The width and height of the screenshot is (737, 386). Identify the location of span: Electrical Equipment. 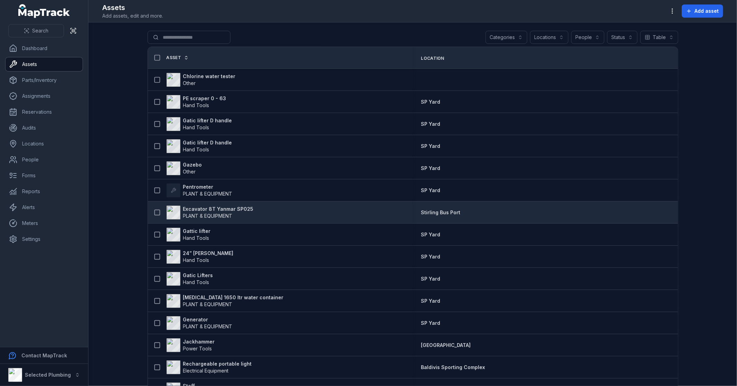
(206, 370).